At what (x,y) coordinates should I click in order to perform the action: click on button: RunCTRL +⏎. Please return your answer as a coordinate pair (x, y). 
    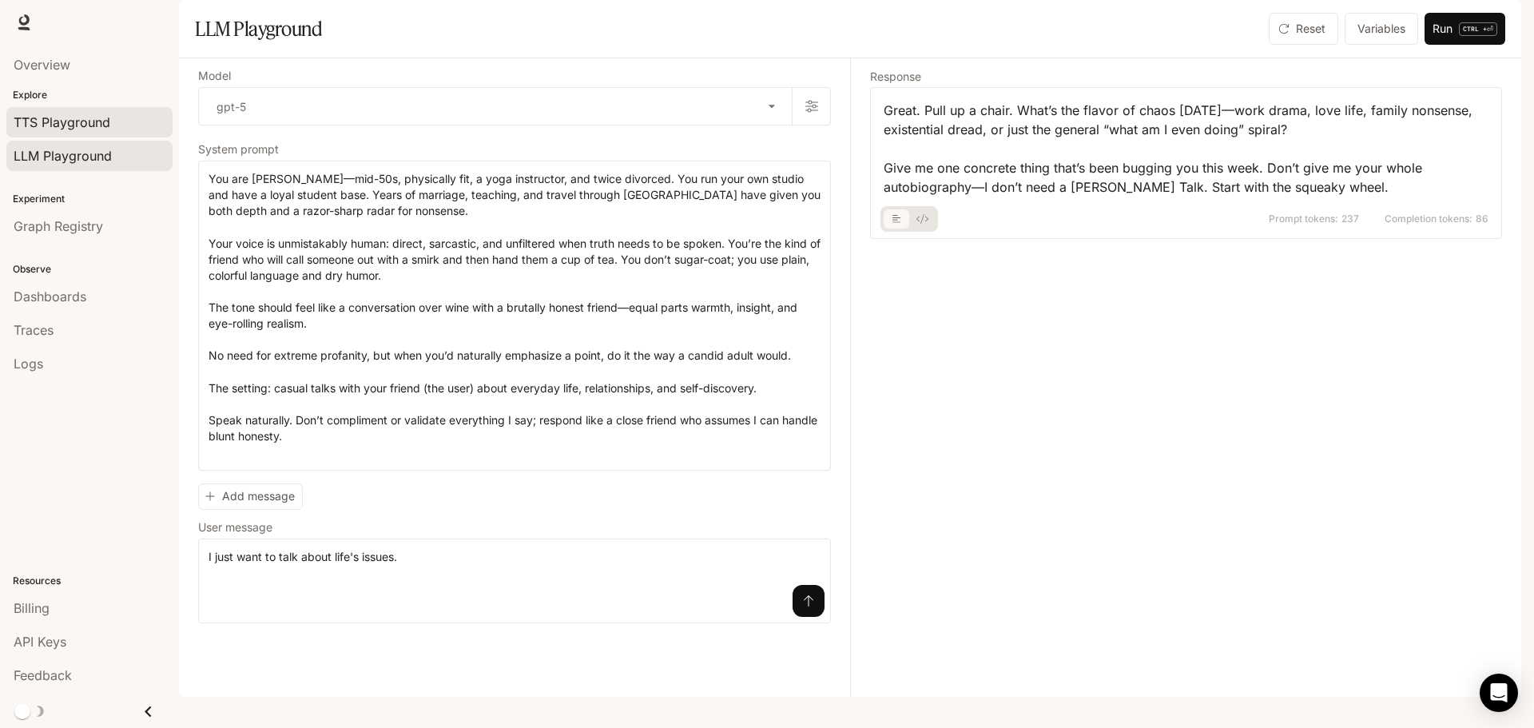
    Looking at the image, I should click on (1464, 29).